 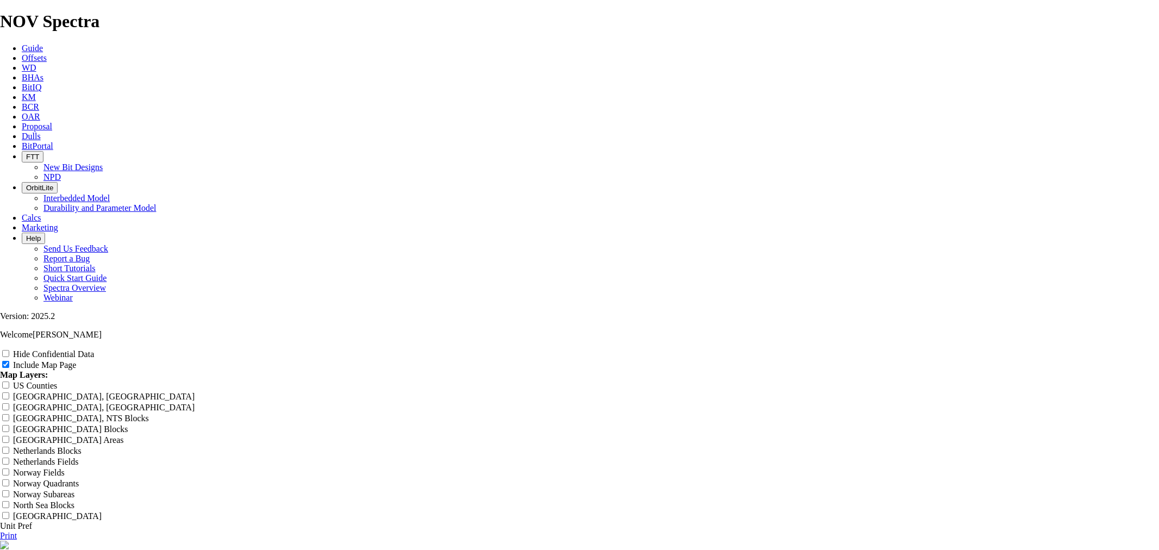 What do you see at coordinates (31, 136) in the screenshot?
I see `a: Dulls` at bounding box center [31, 136].